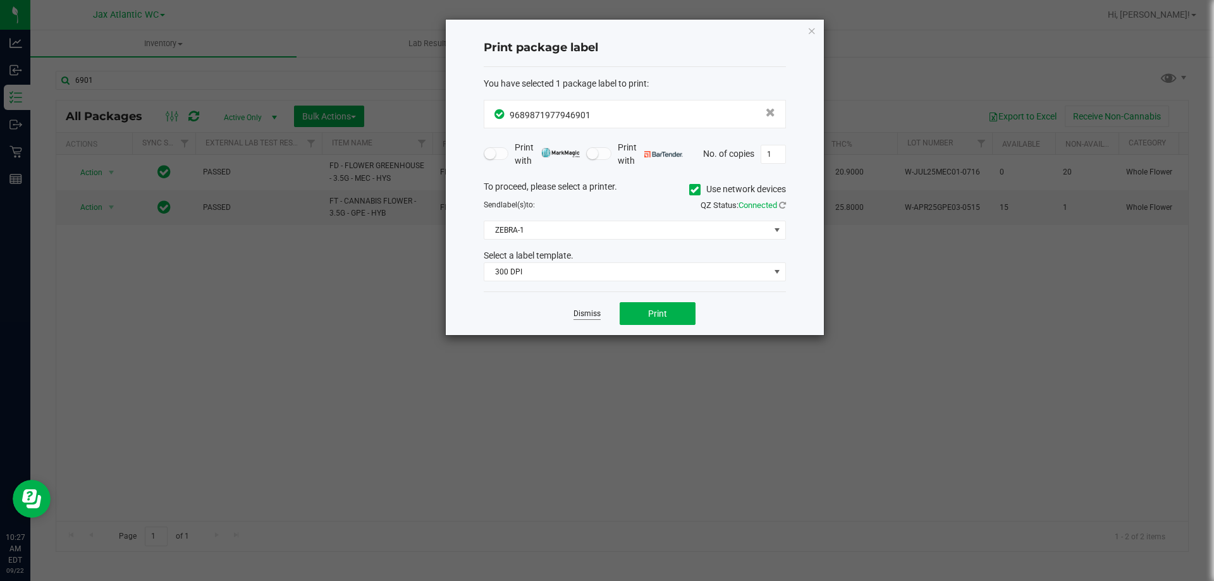 The image size is (1214, 581). Describe the element at coordinates (737, 189) in the screenshot. I see `label: Use network devices` at that location.